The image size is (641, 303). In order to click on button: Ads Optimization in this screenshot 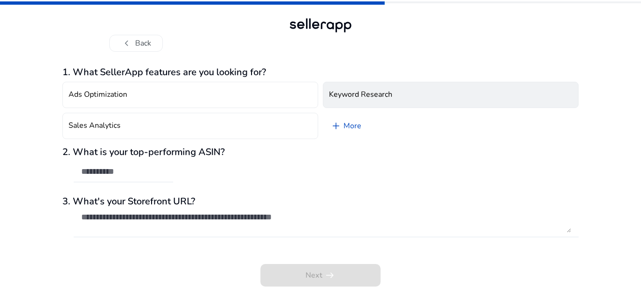, I will do `click(190, 95)`.